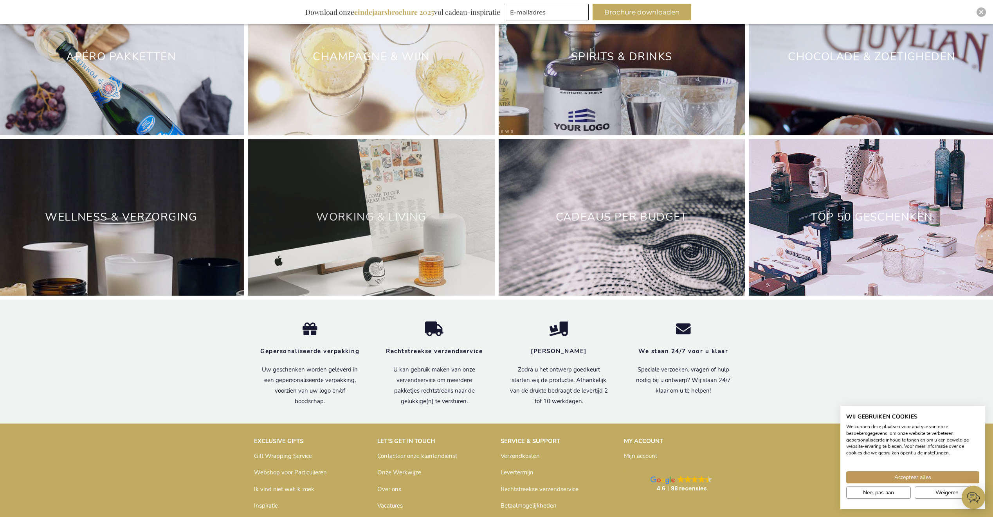 This screenshot has width=993, height=517. What do you see at coordinates (913, 440) in the screenshot?
I see `p: We kunnen deze plaatsen voor analyse van onze bezoekersgegevens, om onze website te verbeteren, g...` at bounding box center [913, 440].